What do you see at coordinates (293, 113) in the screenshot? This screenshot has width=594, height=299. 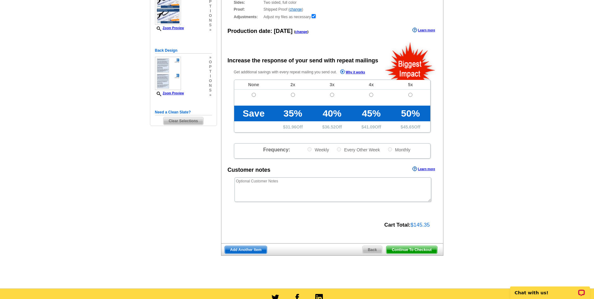 I see `td: 35%` at bounding box center [293, 113].